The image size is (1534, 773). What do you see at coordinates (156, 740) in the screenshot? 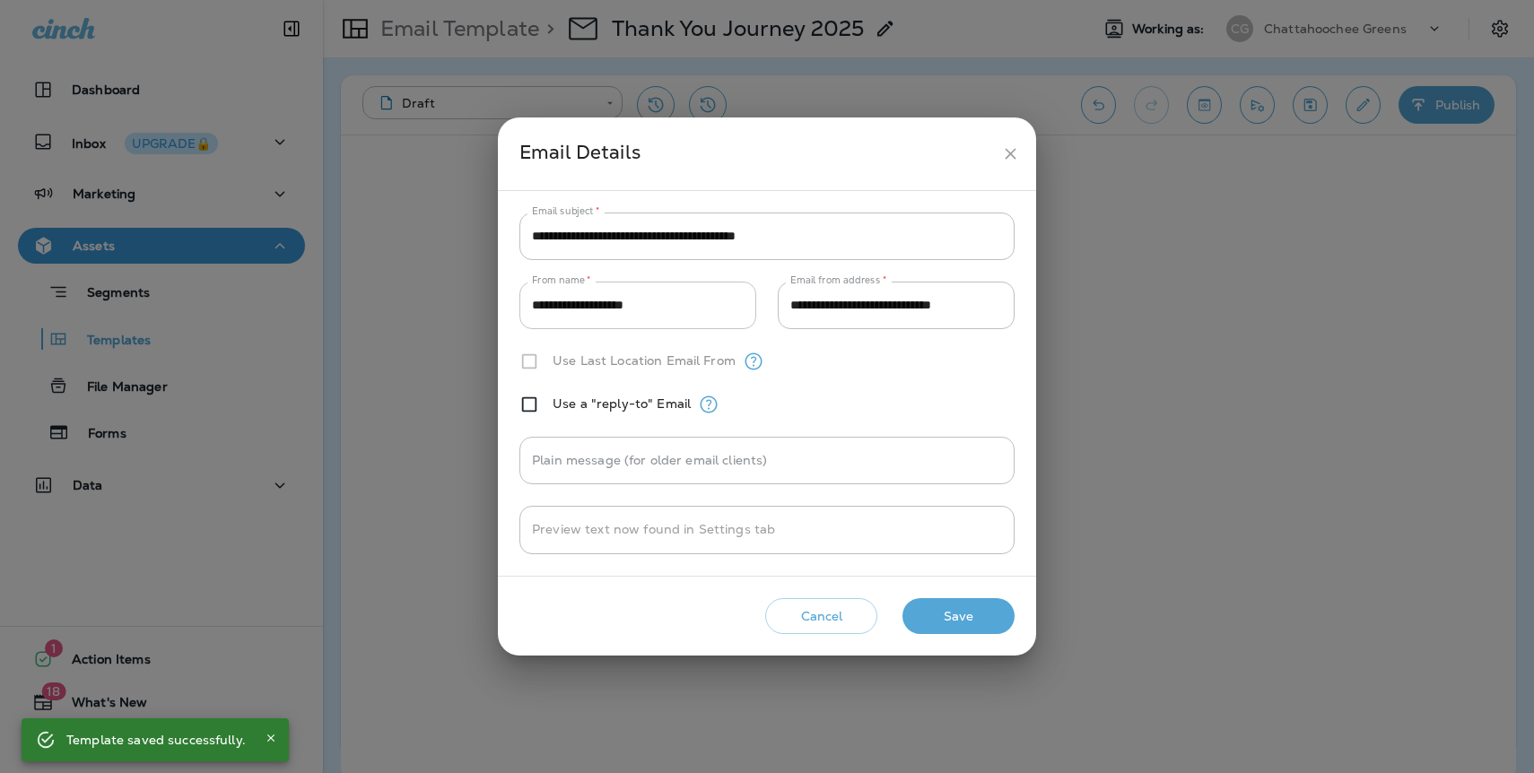
I see `div: Template saved successfully.` at bounding box center [156, 740].